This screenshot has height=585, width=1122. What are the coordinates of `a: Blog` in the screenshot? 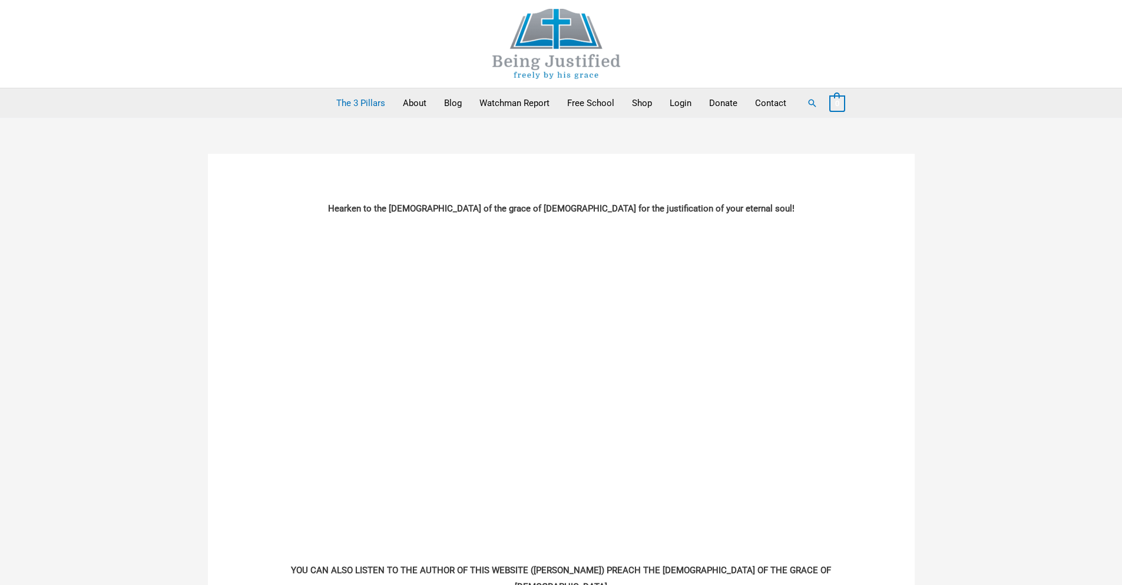 It's located at (453, 103).